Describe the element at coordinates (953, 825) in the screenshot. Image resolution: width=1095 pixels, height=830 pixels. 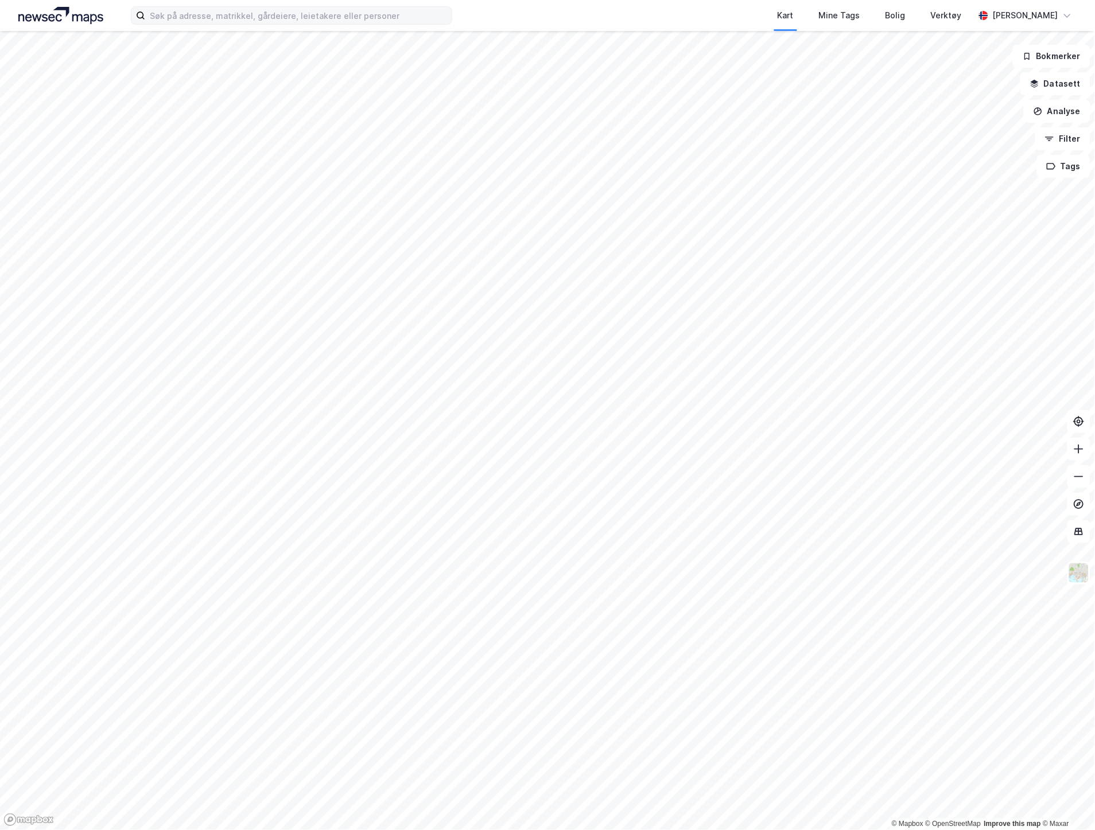
I see `a: OpenStreetMap` at that location.